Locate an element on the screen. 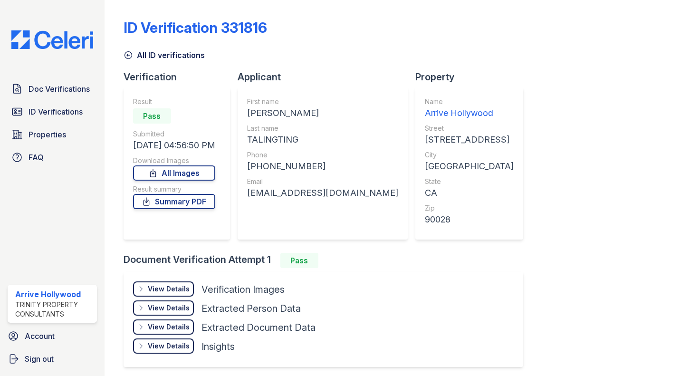 Image resolution: width=699 pixels, height=376 pixels. img: CE_Logo_Blue-a8612792a0a2168367f1c8372b55b34899dd931a85d93a1a3d3e32e68fde9ad4.png is located at coordinates (52, 39).